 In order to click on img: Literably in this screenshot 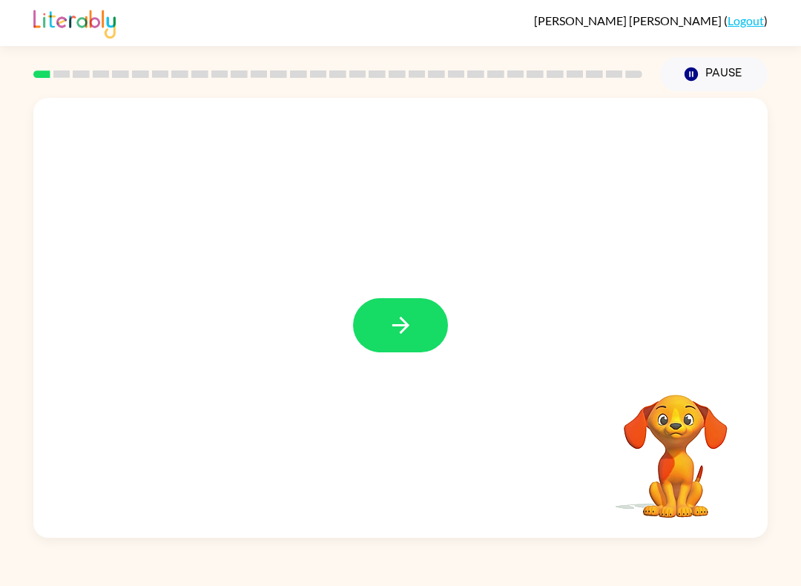, I will do `click(74, 22)`.